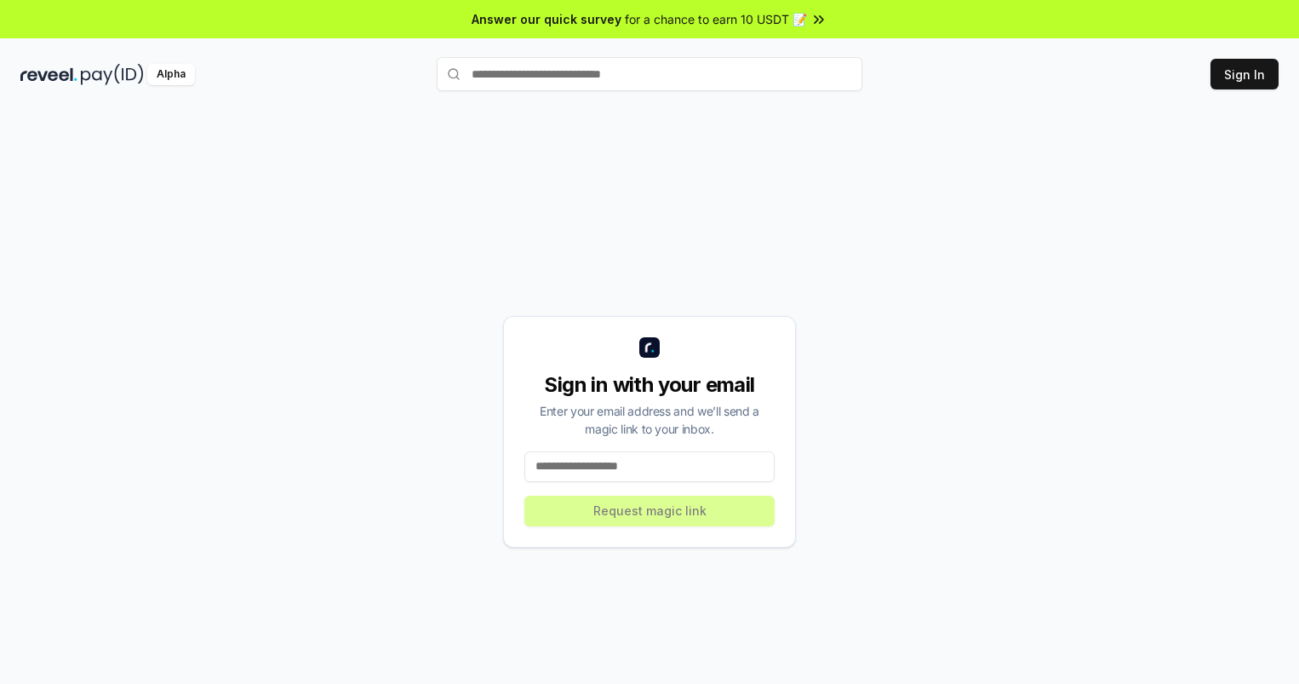 This screenshot has width=1299, height=684. I want to click on div: Alpha, so click(171, 74).